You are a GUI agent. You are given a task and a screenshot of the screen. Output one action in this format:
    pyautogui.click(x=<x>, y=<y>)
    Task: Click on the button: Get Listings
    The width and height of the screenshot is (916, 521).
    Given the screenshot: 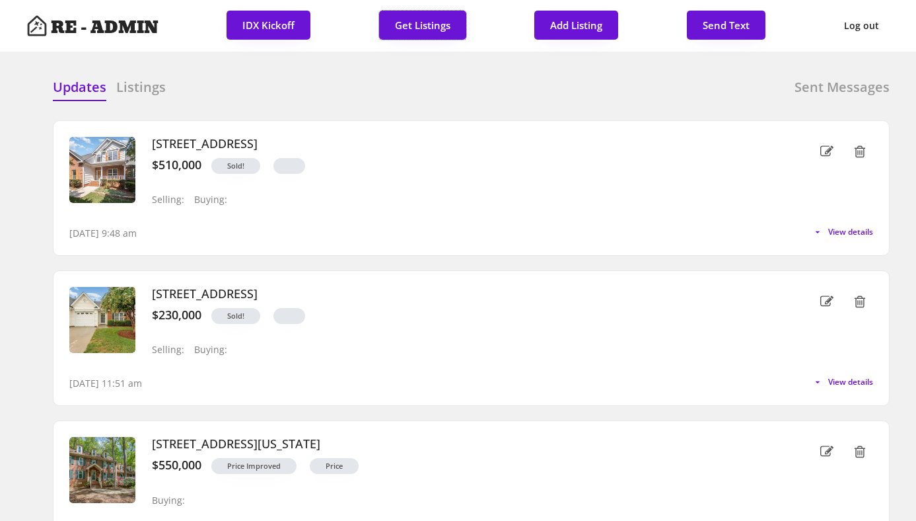 What is the action you would take?
    pyautogui.click(x=423, y=25)
    